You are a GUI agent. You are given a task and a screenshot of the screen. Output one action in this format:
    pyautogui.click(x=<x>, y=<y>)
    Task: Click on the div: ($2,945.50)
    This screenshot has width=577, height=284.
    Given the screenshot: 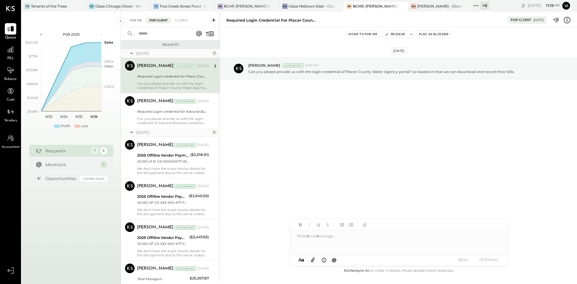 What is the action you would take?
    pyautogui.click(x=199, y=196)
    